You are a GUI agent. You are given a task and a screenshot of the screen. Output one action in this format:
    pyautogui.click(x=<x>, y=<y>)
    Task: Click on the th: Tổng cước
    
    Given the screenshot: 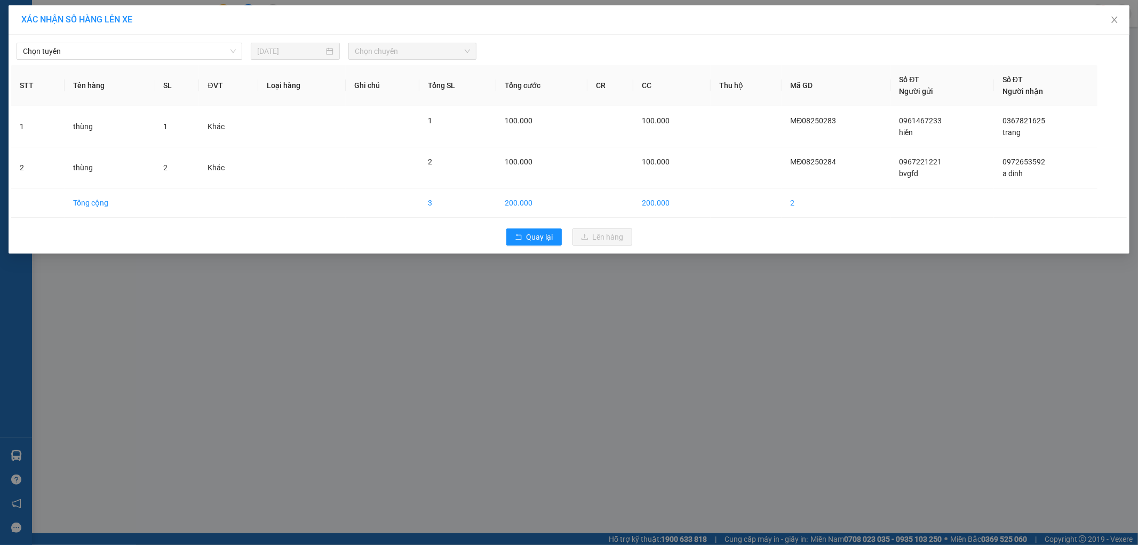 What is the action you would take?
    pyautogui.click(x=542, y=85)
    